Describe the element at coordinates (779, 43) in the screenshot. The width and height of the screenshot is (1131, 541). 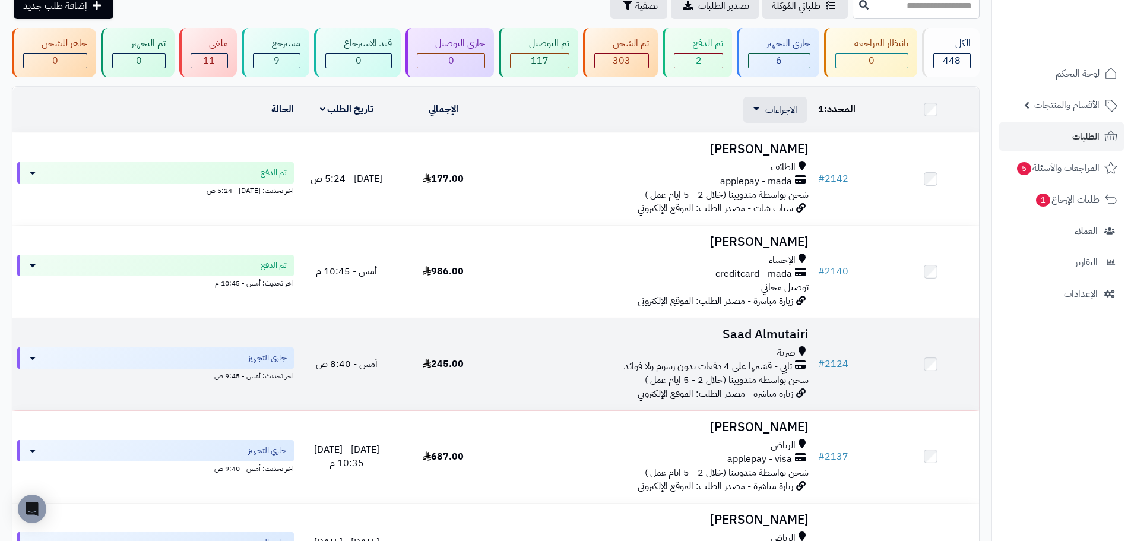
I see `div: جاري التجهيز` at that location.